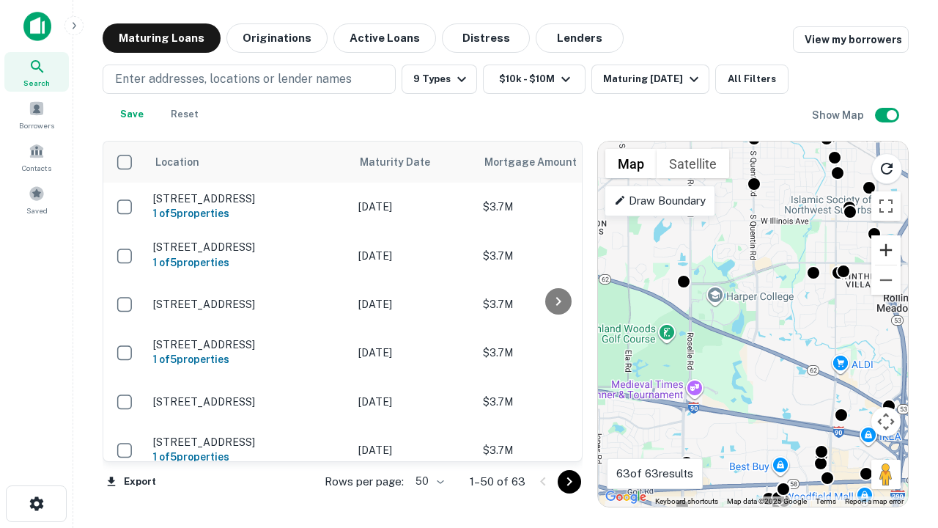  Describe the element at coordinates (37, 83) in the screenshot. I see `span: Search` at that location.